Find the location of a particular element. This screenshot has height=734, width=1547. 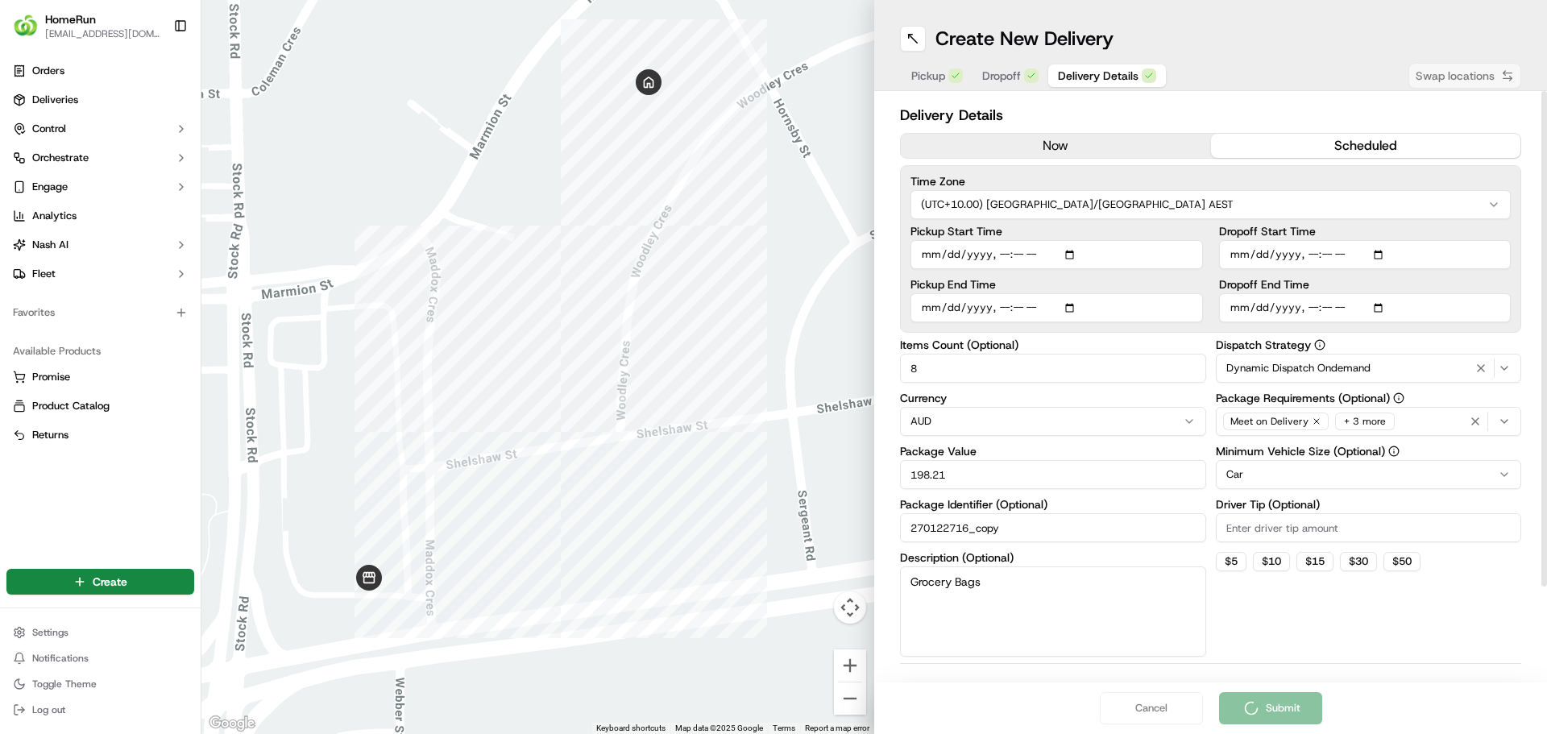

span: HomeRun is located at coordinates (70, 19).